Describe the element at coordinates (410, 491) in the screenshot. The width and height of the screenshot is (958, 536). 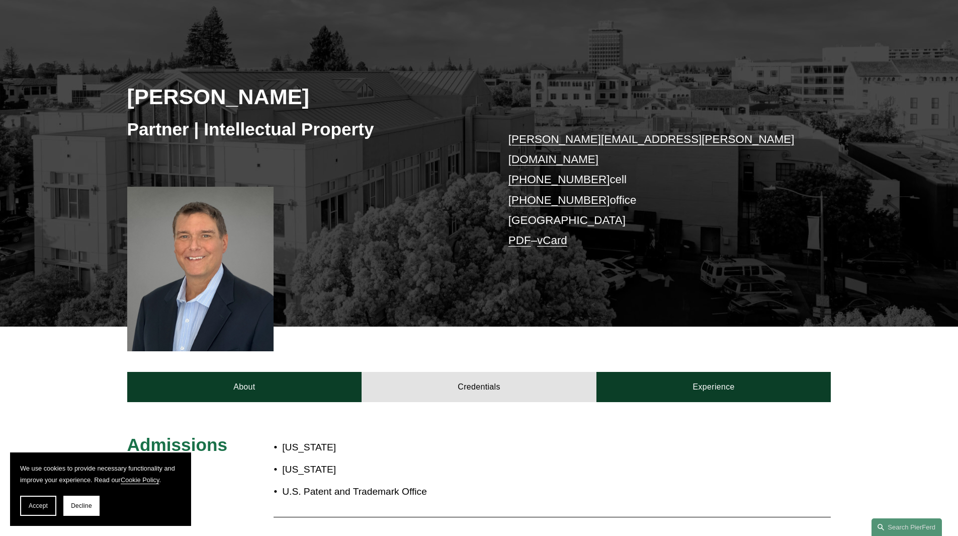
I see `p: U.S. Patent and Trademark Office` at that location.